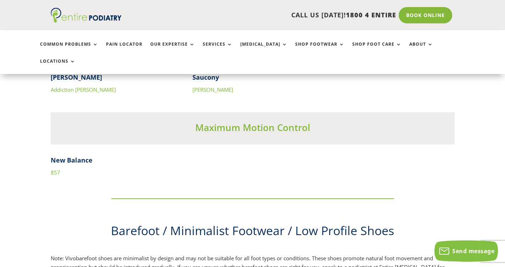  Describe the element at coordinates (252, 129) in the screenshot. I see `h3: Maximum Motion Control` at that location.